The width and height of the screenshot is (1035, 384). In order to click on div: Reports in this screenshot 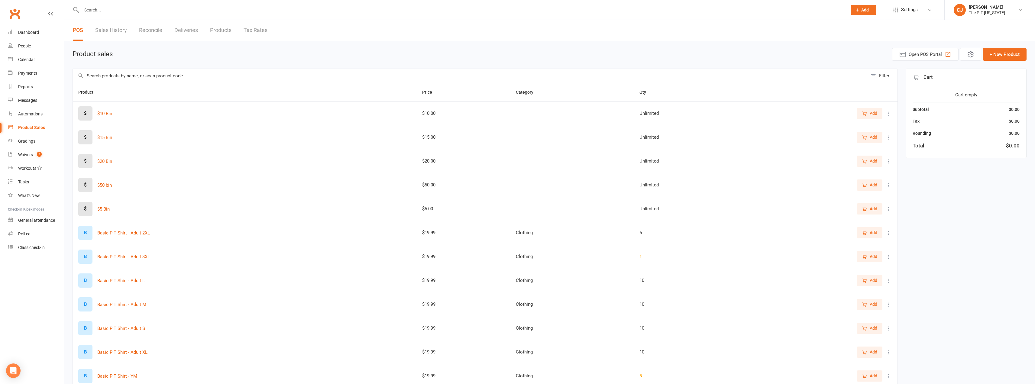, I will do `click(25, 87)`.